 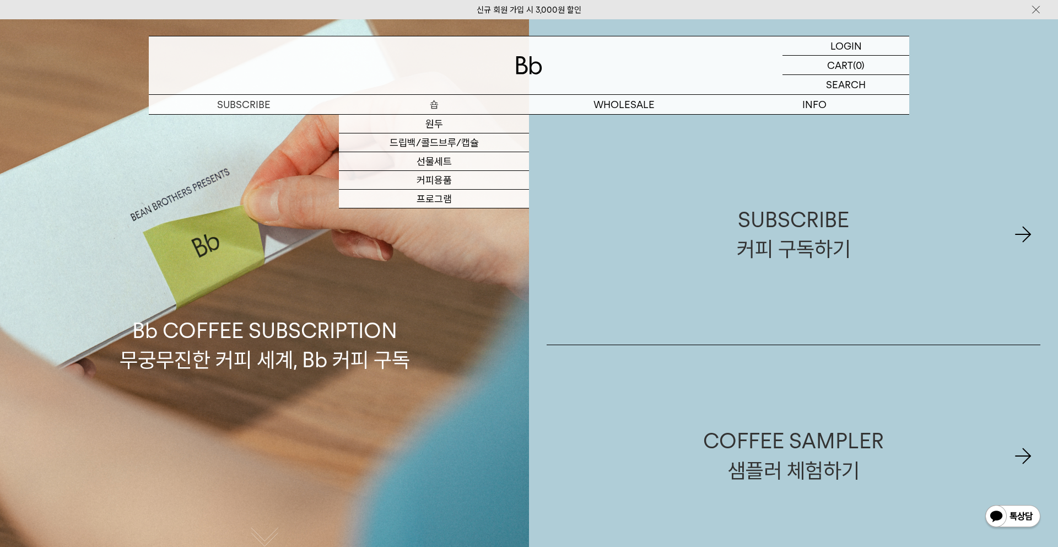 I want to click on p: Bb COFFEE SUBSCRIPTION 무궁무진한 커피 세계, Bb 커피 구독, so click(x=265, y=293).